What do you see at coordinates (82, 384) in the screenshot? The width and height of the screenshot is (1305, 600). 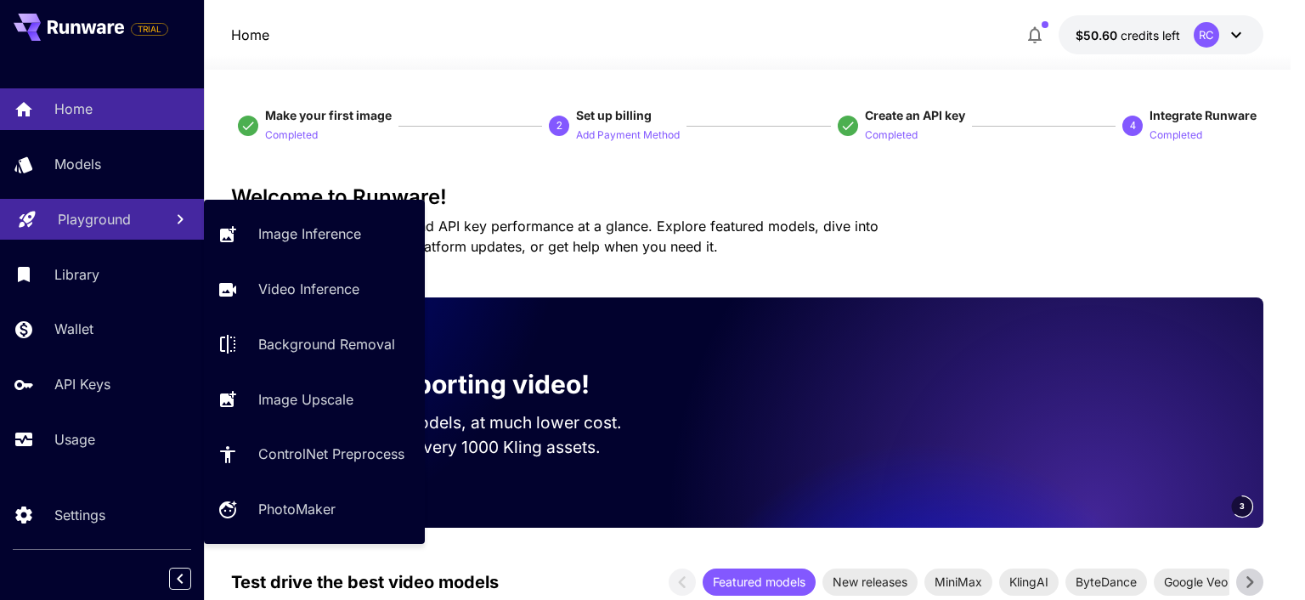 I see `p: API Keys` at bounding box center [82, 384].